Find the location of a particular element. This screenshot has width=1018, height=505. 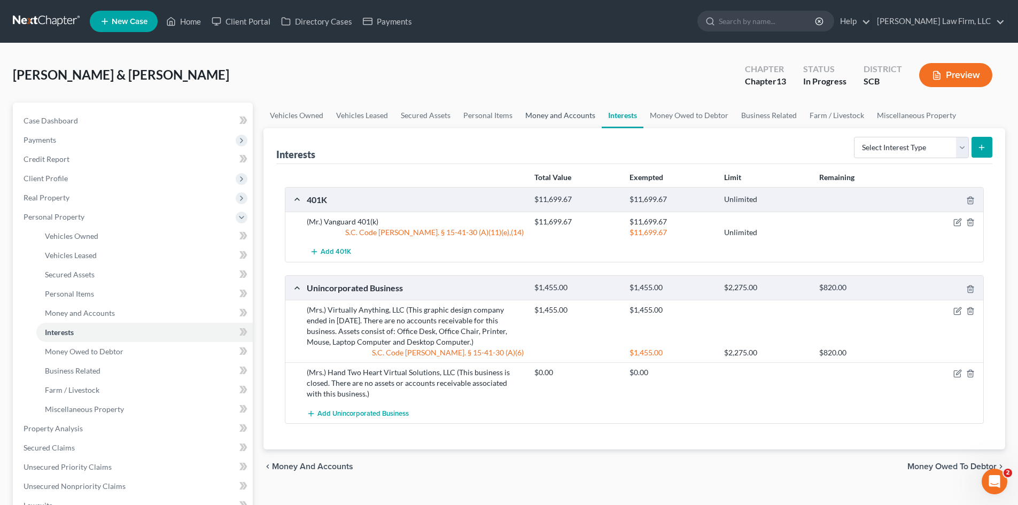

span: Payments is located at coordinates (40, 140).